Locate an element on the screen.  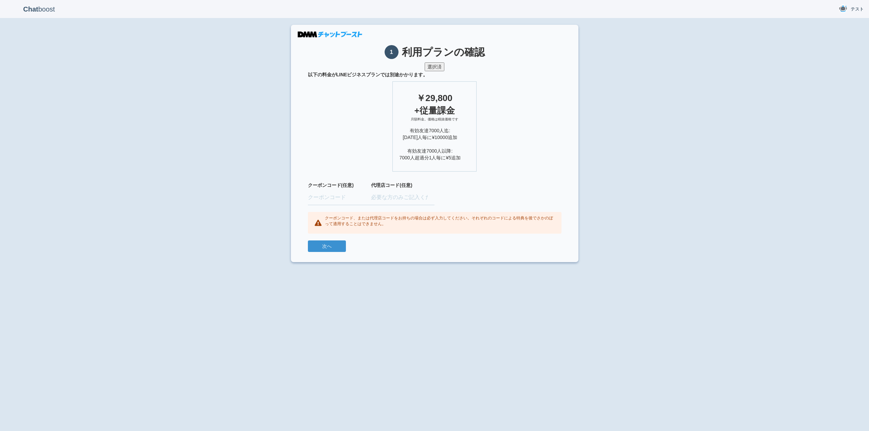
span: 以下の料金がLINEビジネスプランでは別途かかります。 is located at coordinates (434, 75).